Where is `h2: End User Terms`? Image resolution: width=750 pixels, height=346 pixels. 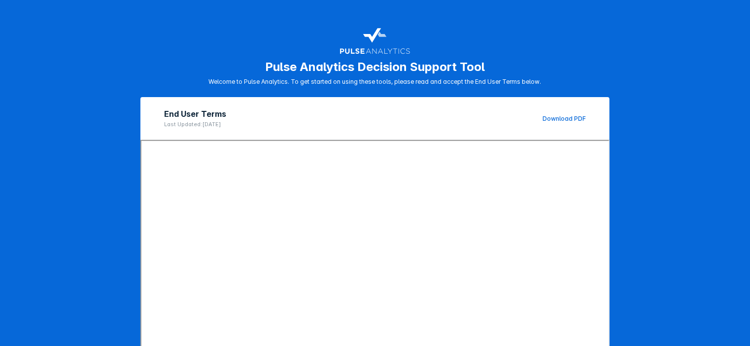 h2: End User Terms is located at coordinates (195, 114).